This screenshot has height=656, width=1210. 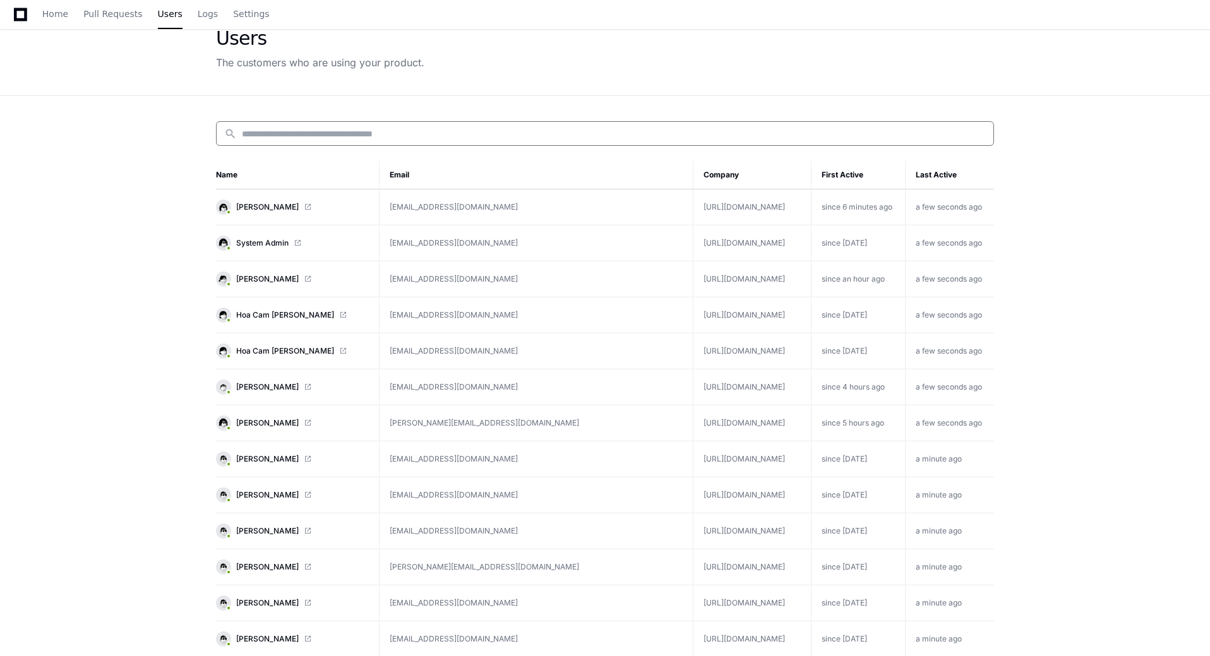 What do you see at coordinates (858, 387) in the screenshot?
I see `td: since 4 hours ago` at bounding box center [858, 387].